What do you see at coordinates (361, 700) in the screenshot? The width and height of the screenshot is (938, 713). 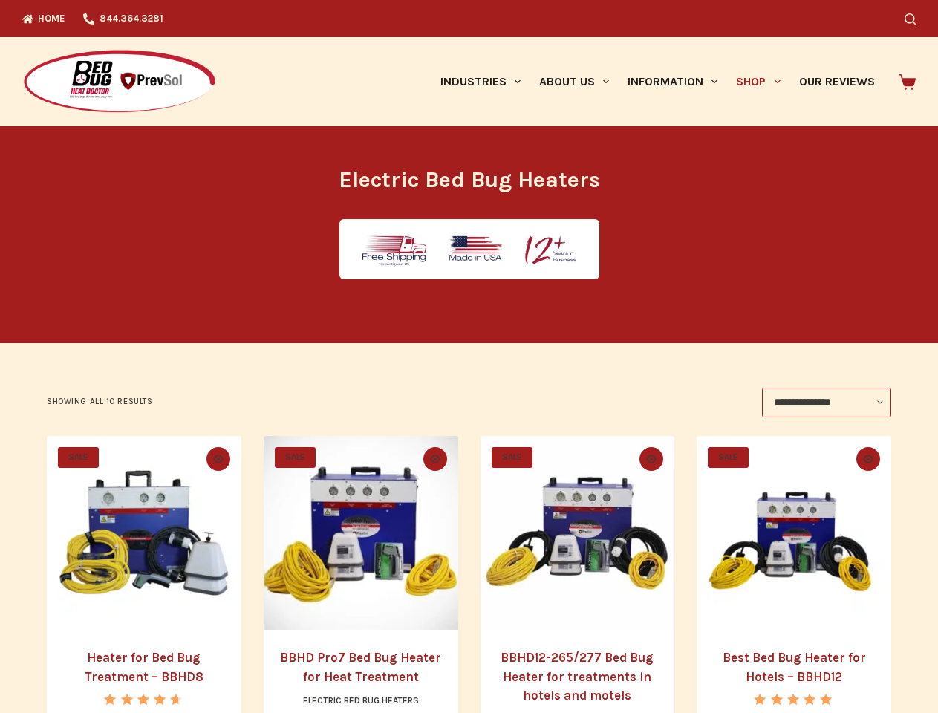 I see `a: Electric Bed Bug Heaters` at bounding box center [361, 700].